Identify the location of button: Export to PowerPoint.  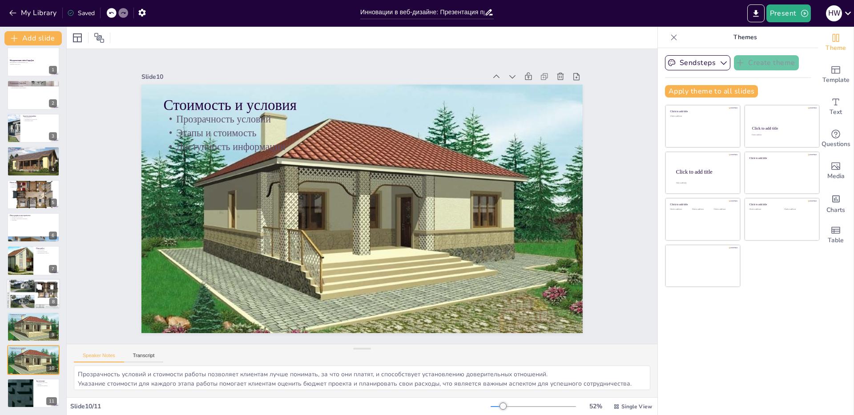
(756, 13).